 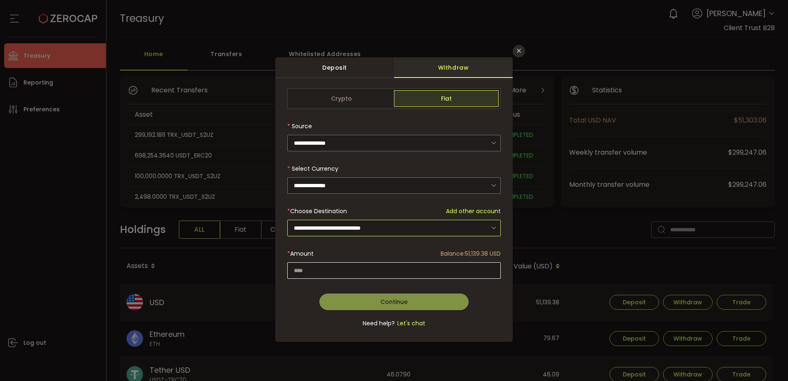 What do you see at coordinates (394, 302) in the screenshot?
I see `span: Continue` at bounding box center [394, 302].